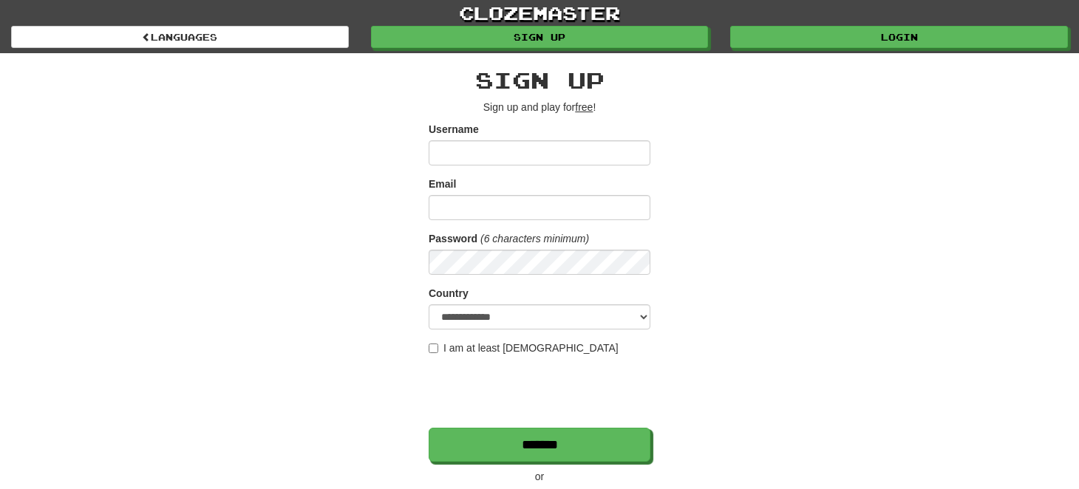 Image resolution: width=1079 pixels, height=489 pixels. I want to click on a: Languages, so click(180, 37).